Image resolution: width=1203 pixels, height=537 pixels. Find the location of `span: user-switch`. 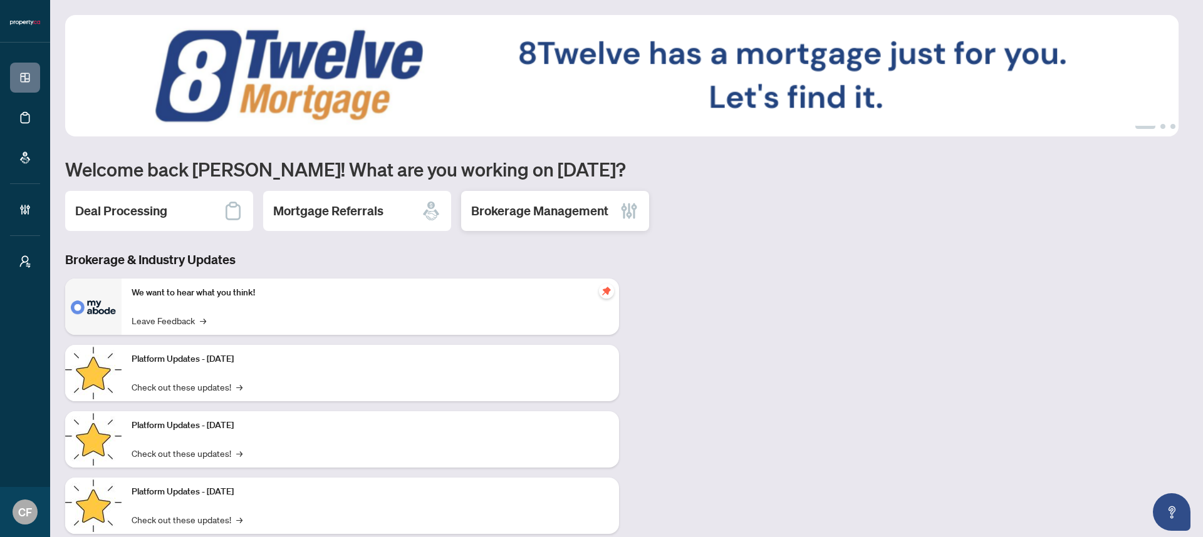

span: user-switch is located at coordinates (25, 262).